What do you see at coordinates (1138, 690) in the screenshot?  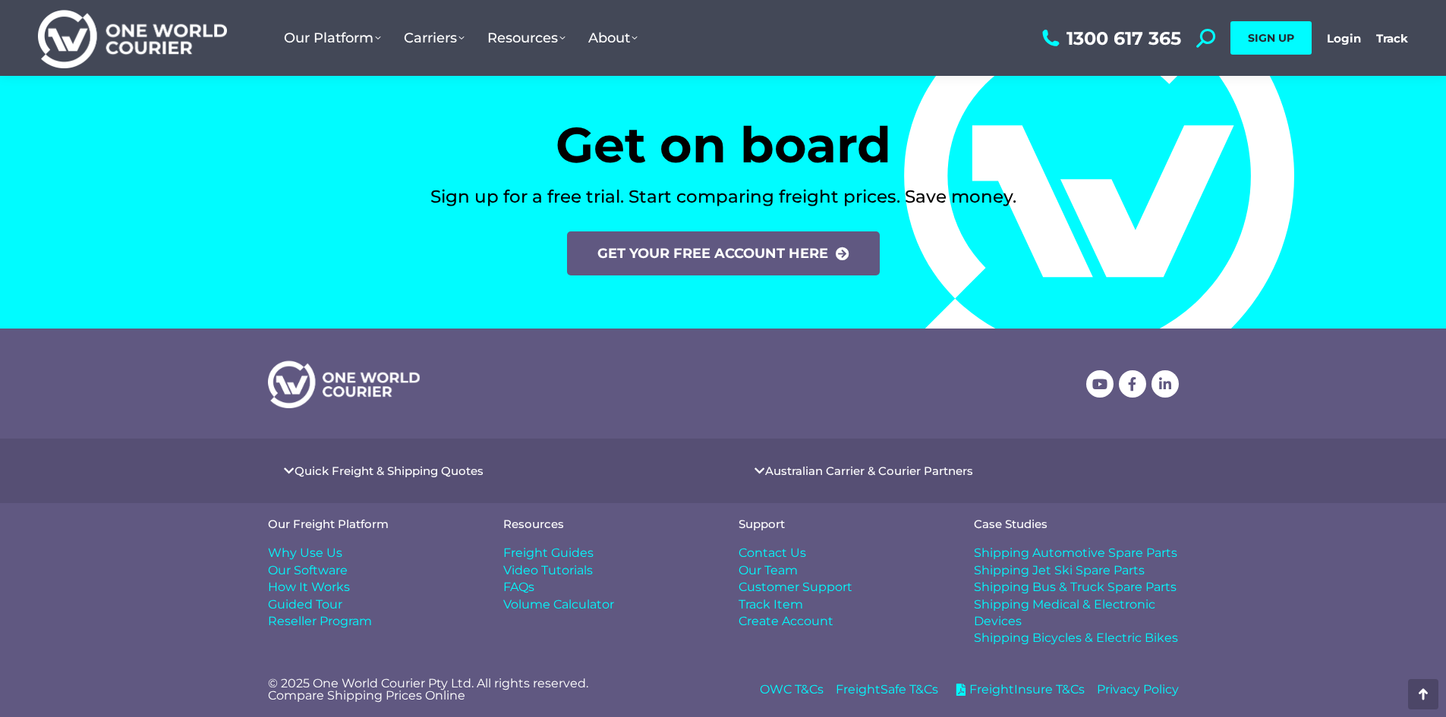 I see `a: Privacy Policy` at bounding box center [1138, 690].